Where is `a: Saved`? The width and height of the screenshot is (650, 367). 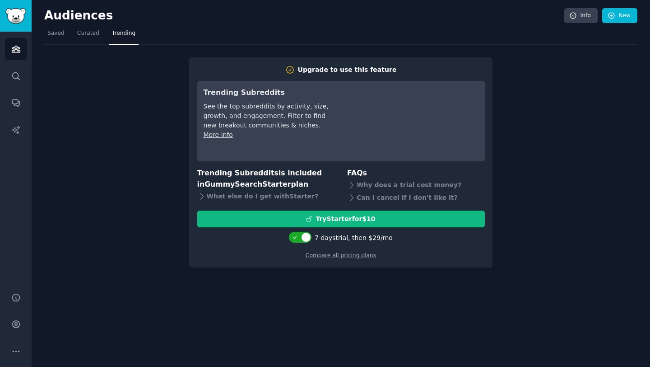 a: Saved is located at coordinates (56, 35).